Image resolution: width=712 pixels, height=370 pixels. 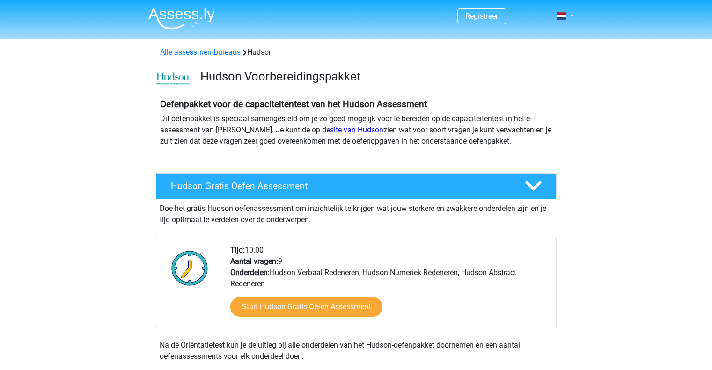 I want to click on b: Aantal vragen:, so click(x=254, y=261).